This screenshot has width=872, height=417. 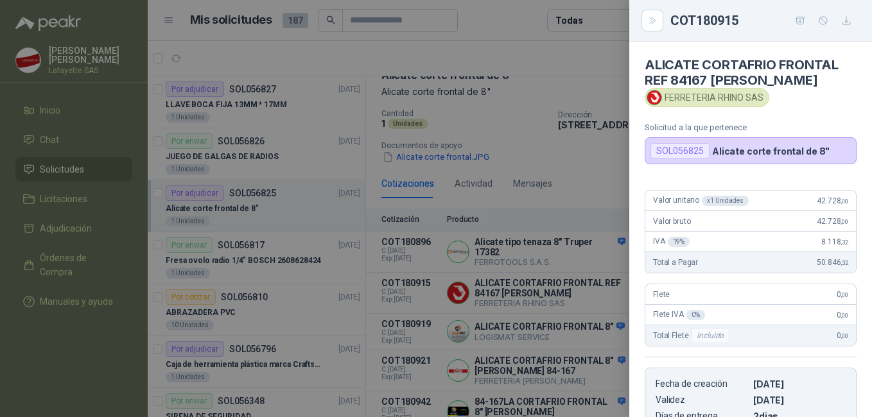 What do you see at coordinates (671, 242) in the screenshot?
I see `span: IVA` at bounding box center [671, 242].